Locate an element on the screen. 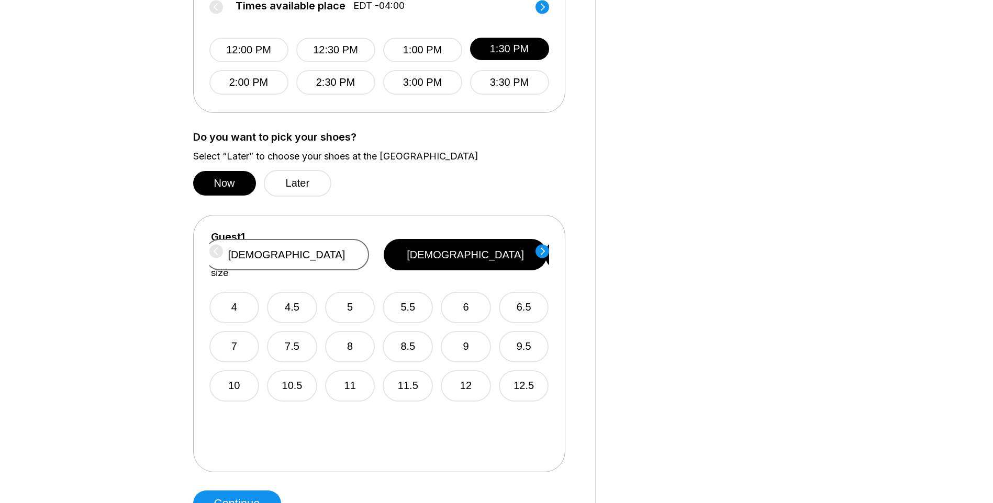  button: 9.5 is located at coordinates (524, 347).